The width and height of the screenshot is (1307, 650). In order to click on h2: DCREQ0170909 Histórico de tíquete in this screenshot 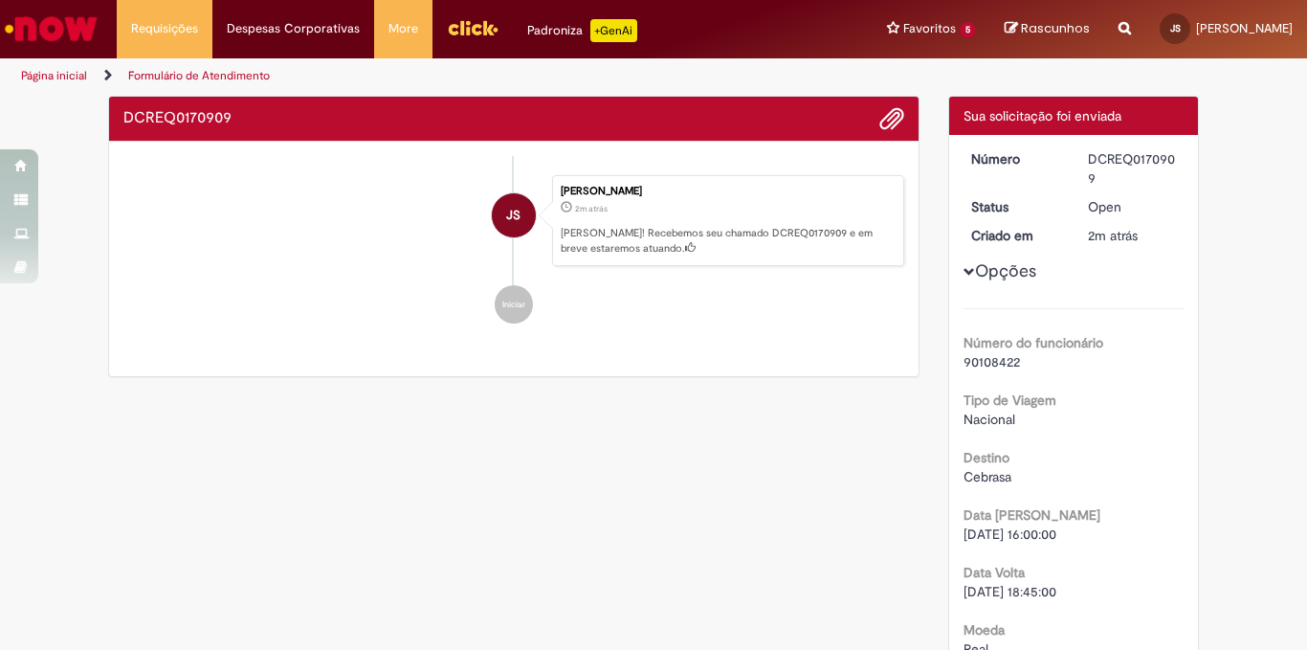, I will do `click(177, 119)`.